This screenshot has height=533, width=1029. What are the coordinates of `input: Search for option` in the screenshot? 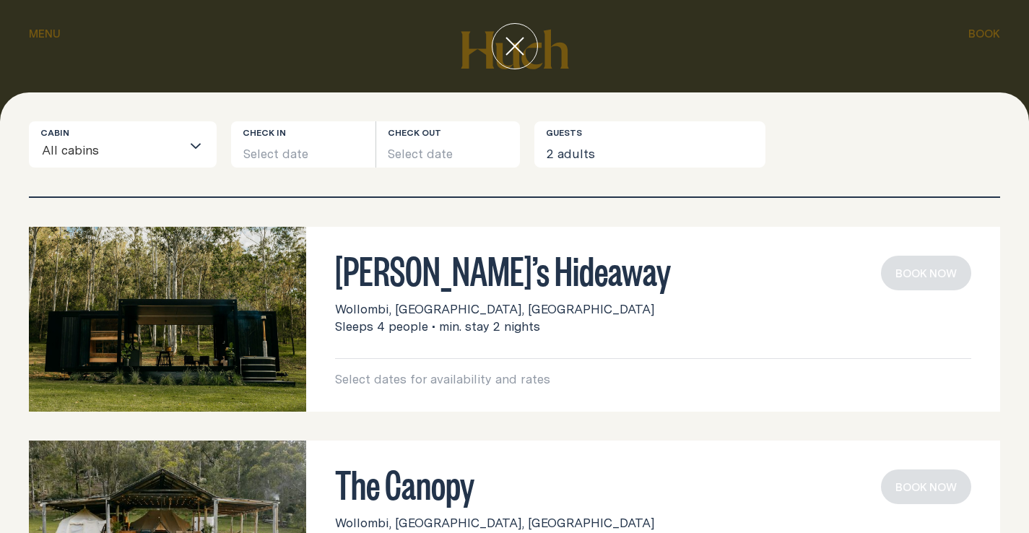 It's located at (140, 152).